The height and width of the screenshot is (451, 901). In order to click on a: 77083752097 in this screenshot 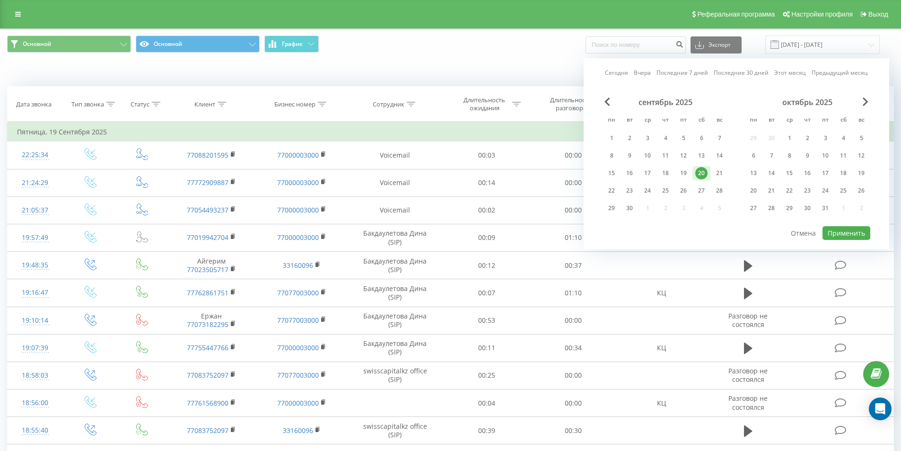, I will do `click(208, 375)`.